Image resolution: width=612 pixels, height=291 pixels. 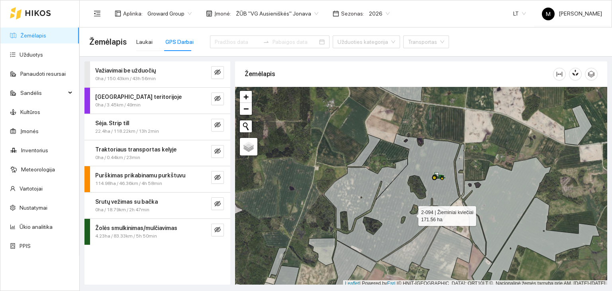 What do you see at coordinates (118, 14) in the screenshot?
I see `span: layout` at bounding box center [118, 14].